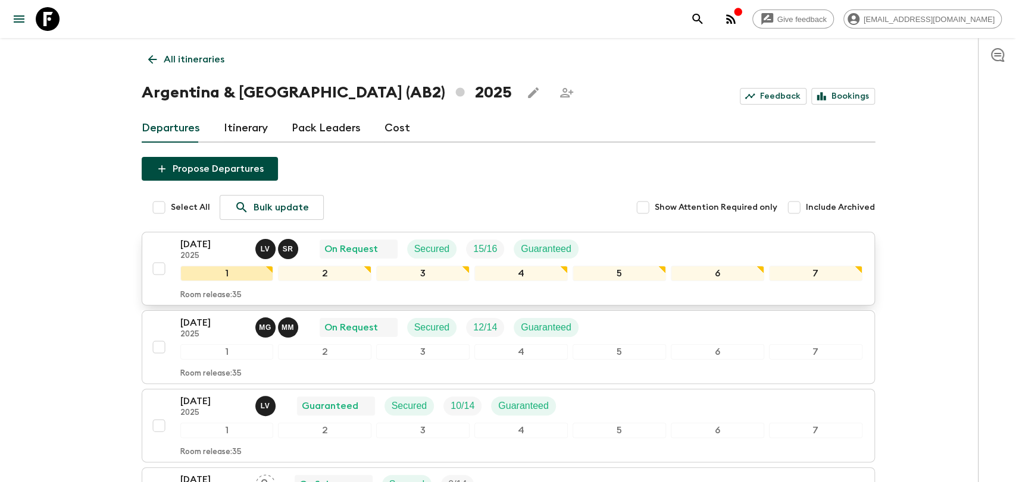 The width and height of the screenshot is (1016, 482). Describe the element at coordinates (271, 208) in the screenshot. I see `a: Bulk update` at that location.